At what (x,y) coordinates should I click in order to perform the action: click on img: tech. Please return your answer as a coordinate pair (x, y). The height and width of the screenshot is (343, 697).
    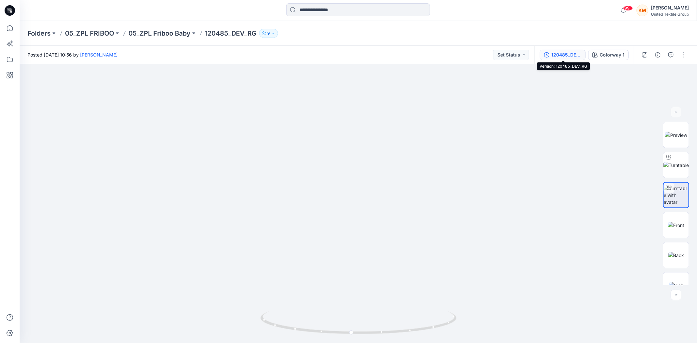
    Looking at the image, I should click on (677, 285).